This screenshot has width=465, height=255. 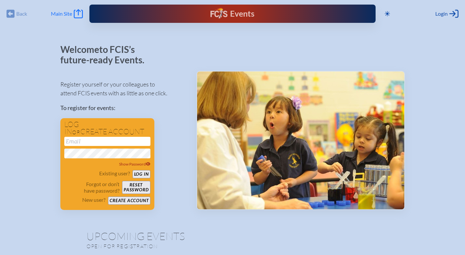 What do you see at coordinates (106, 54) in the screenshot?
I see `p: Welcome to FCIS’s future-ready Events.` at bounding box center [106, 54].